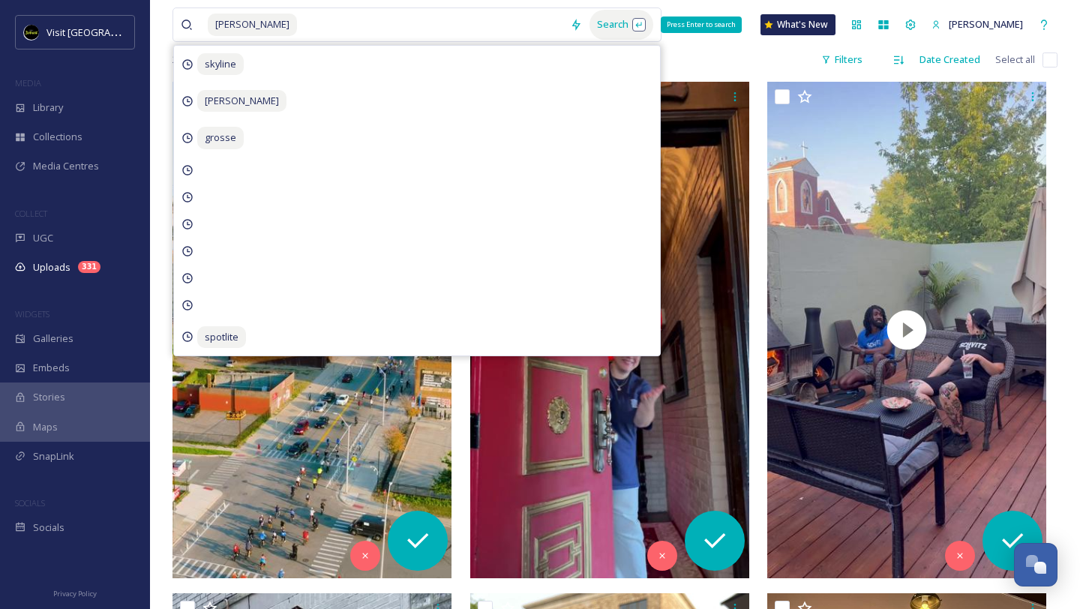  I want to click on span: skyline, so click(221, 64).